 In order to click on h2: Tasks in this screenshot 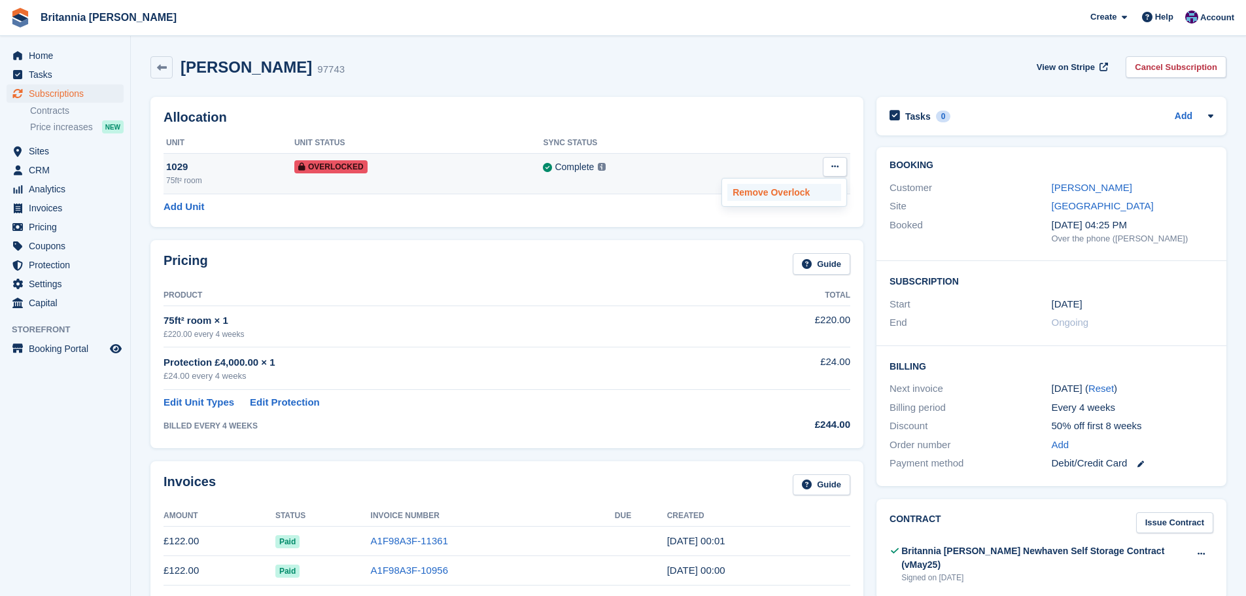, I will do `click(917, 116)`.